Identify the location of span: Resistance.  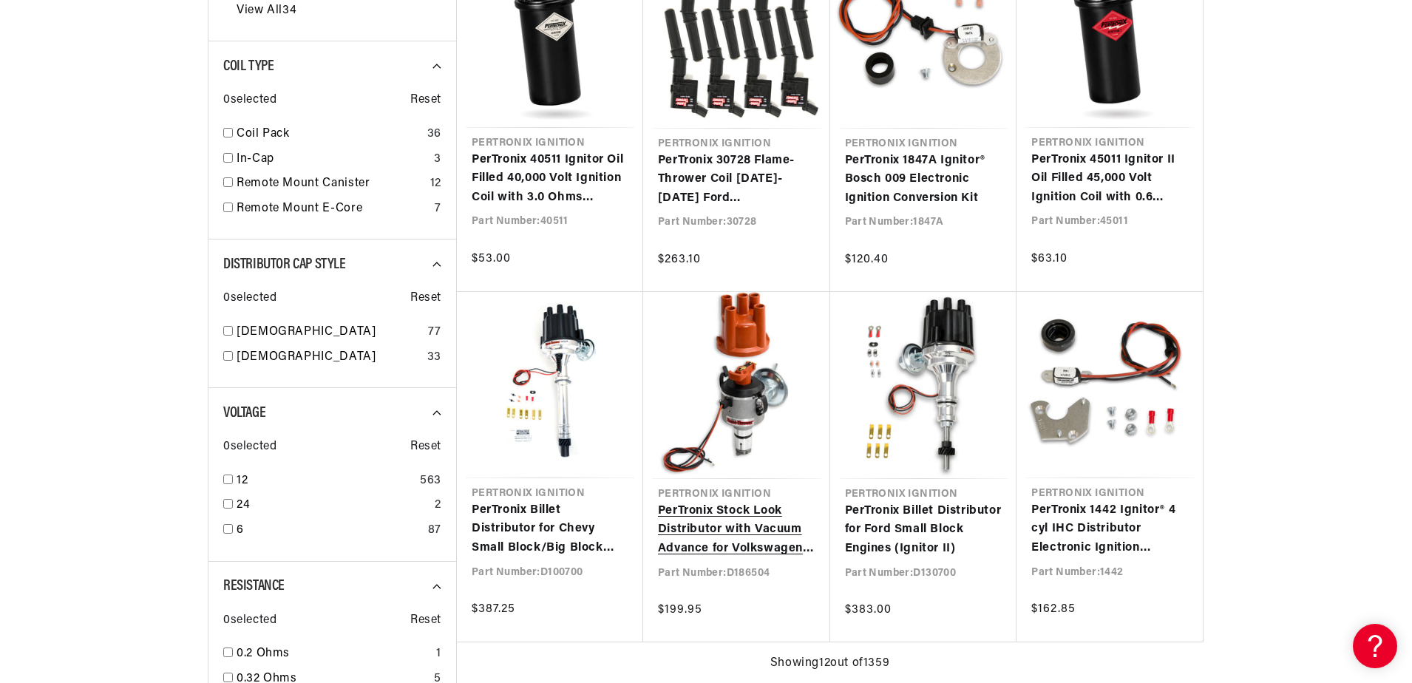
(254, 586).